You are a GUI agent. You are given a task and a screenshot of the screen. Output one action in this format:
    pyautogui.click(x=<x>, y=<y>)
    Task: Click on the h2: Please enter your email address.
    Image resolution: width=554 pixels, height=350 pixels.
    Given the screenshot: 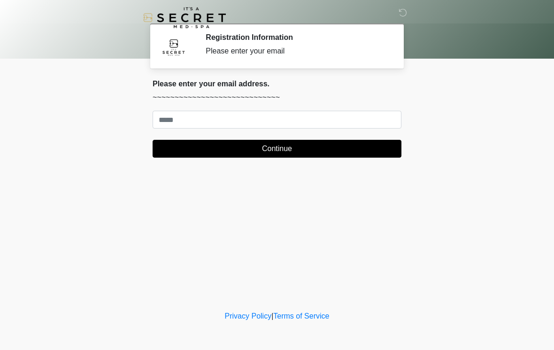 What is the action you would take?
    pyautogui.click(x=277, y=84)
    